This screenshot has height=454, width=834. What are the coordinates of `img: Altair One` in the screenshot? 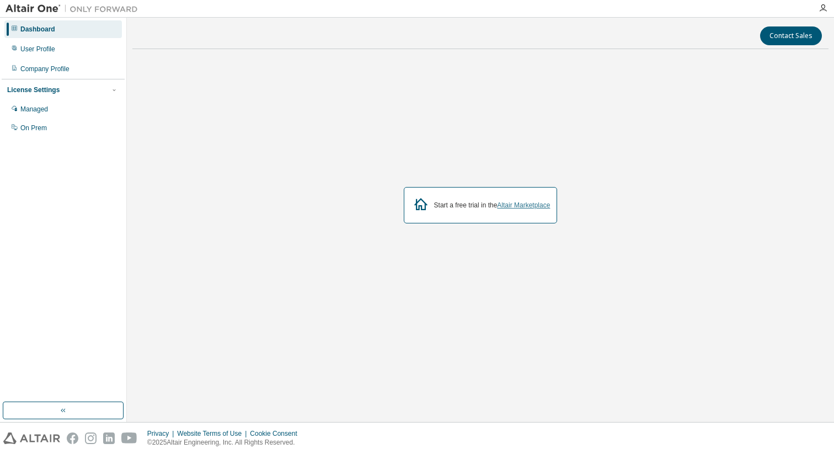 It's located at (74, 9).